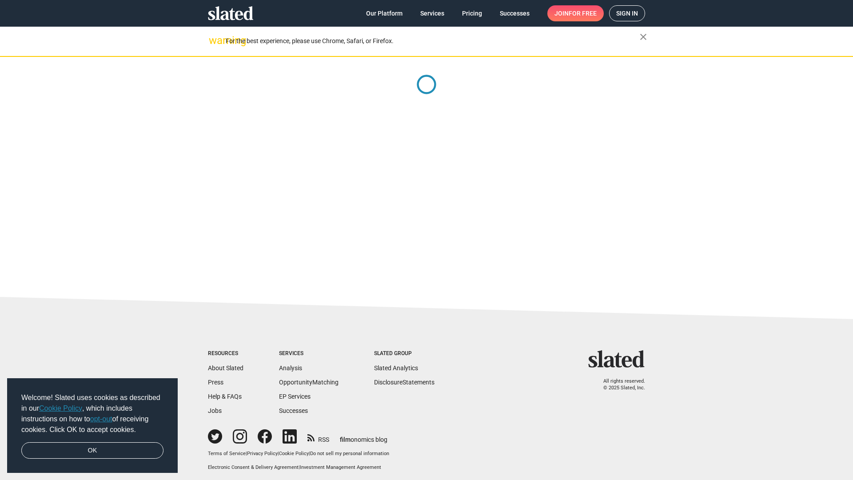  I want to click on a: Pricing, so click(472, 13).